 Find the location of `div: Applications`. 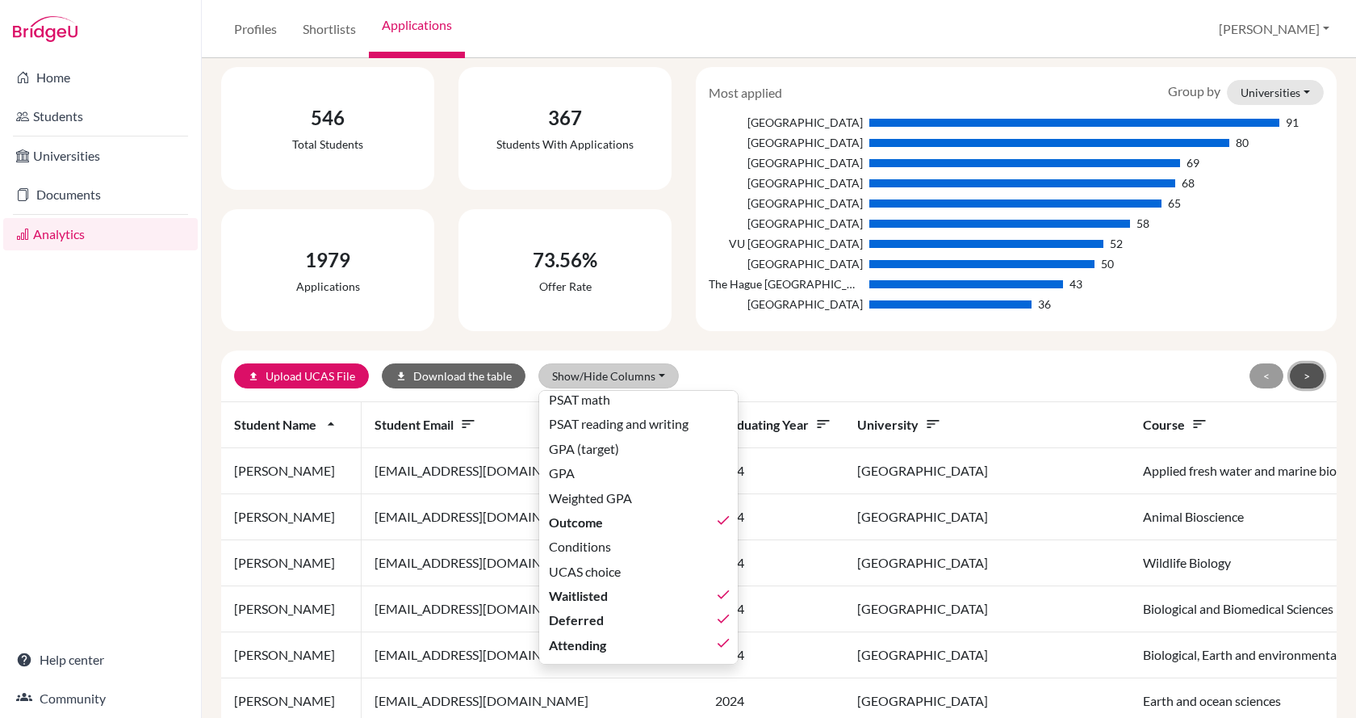

div: Applications is located at coordinates (328, 286).